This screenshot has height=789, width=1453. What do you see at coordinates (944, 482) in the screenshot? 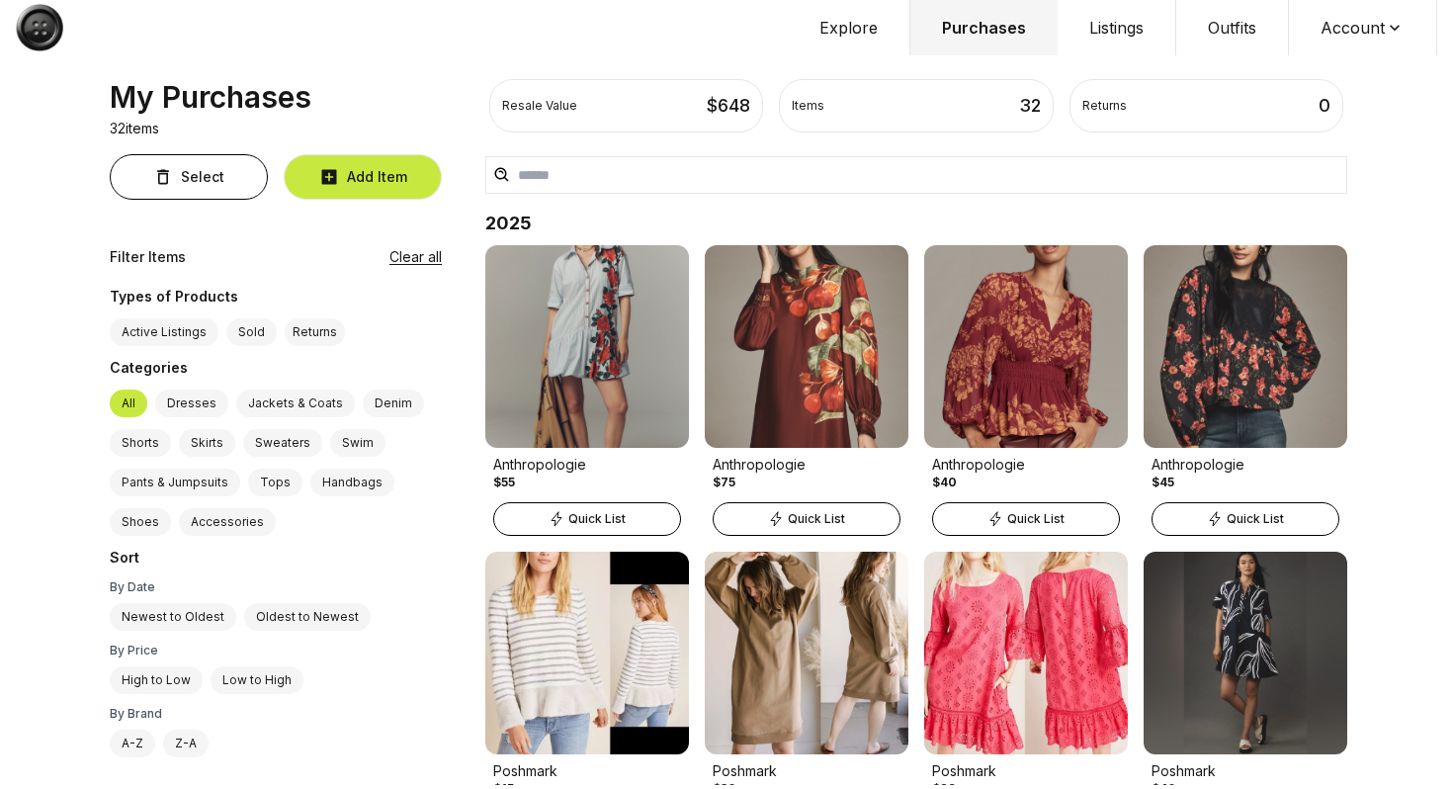
I see `div: $40` at bounding box center [944, 482].